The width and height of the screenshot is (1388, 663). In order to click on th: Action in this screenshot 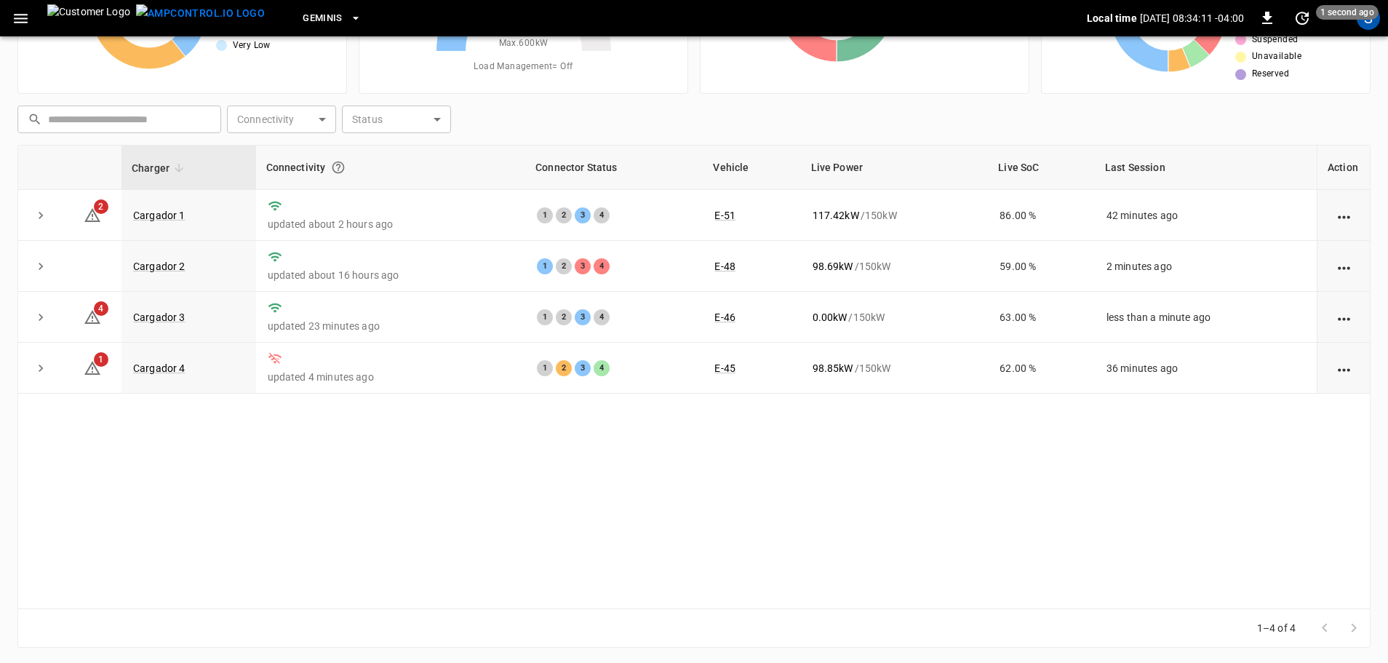, I will do `click(1343, 167)`.